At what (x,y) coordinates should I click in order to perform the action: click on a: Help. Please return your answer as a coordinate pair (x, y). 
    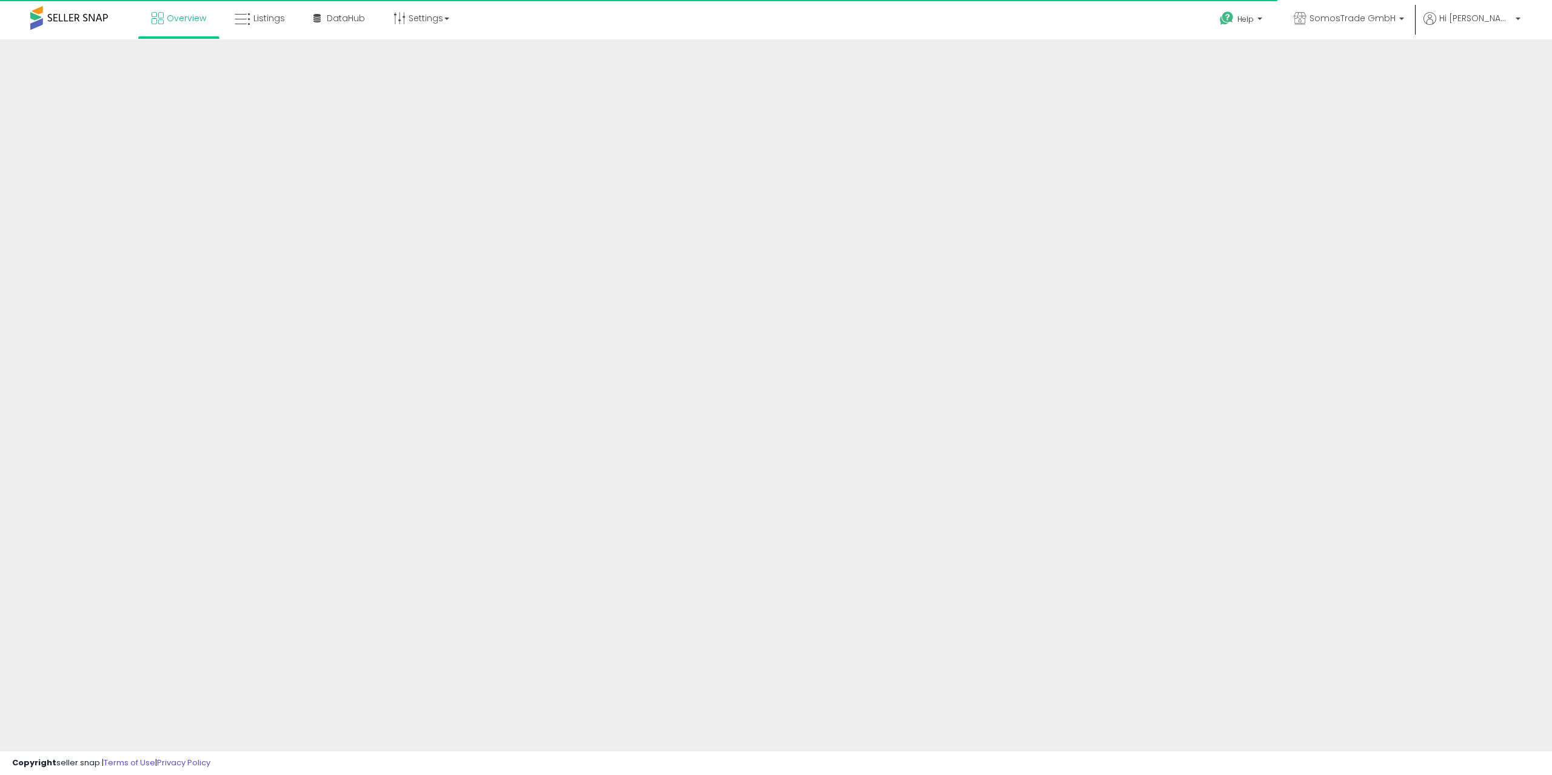
    Looking at the image, I should click on (1242, 21).